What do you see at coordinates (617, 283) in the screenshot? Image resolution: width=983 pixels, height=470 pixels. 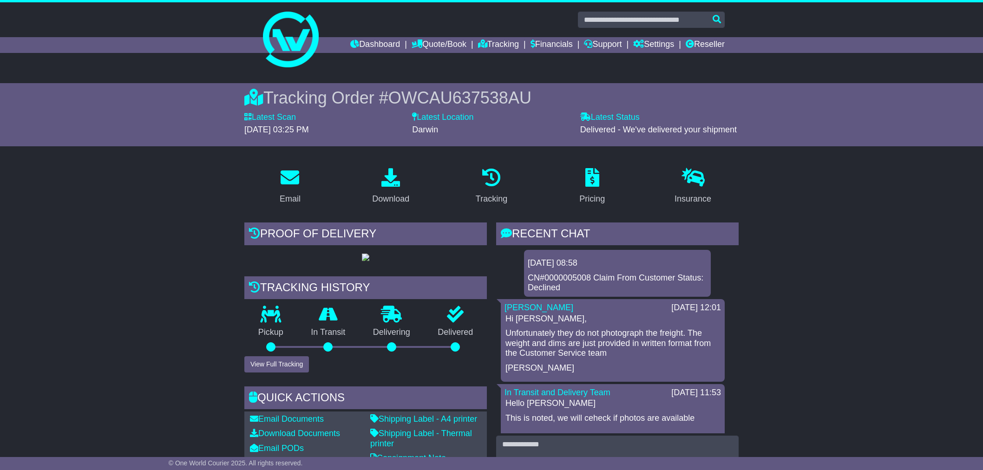 I see `div: CN#0000005008 Claim From Customer Status: Declined` at bounding box center [617, 283].